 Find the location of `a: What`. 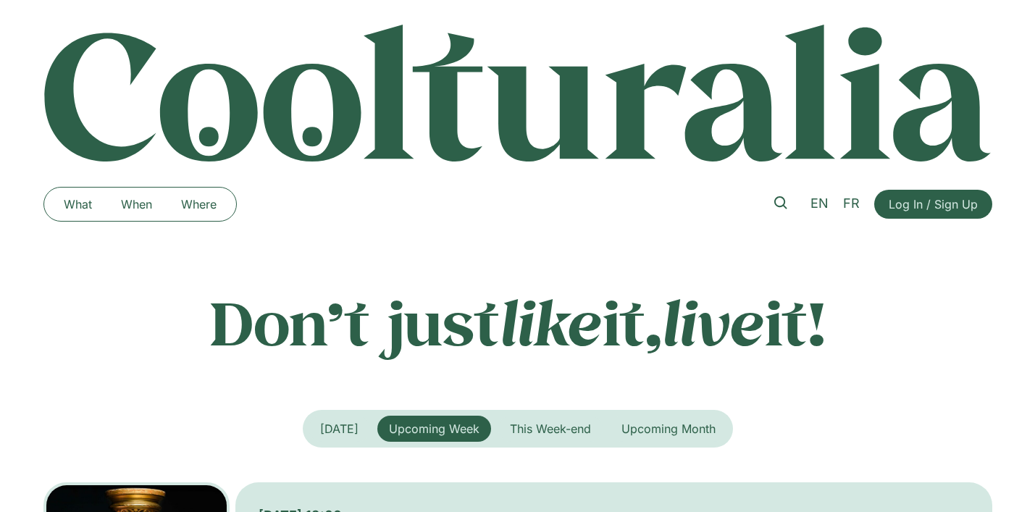

a: What is located at coordinates (77, 204).